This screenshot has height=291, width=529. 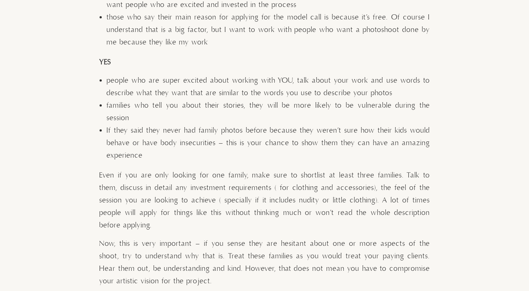 I want to click on span: Now, this is very important – if you sense they are hesitant about one or more aspects of the sho..., so click(x=265, y=262).